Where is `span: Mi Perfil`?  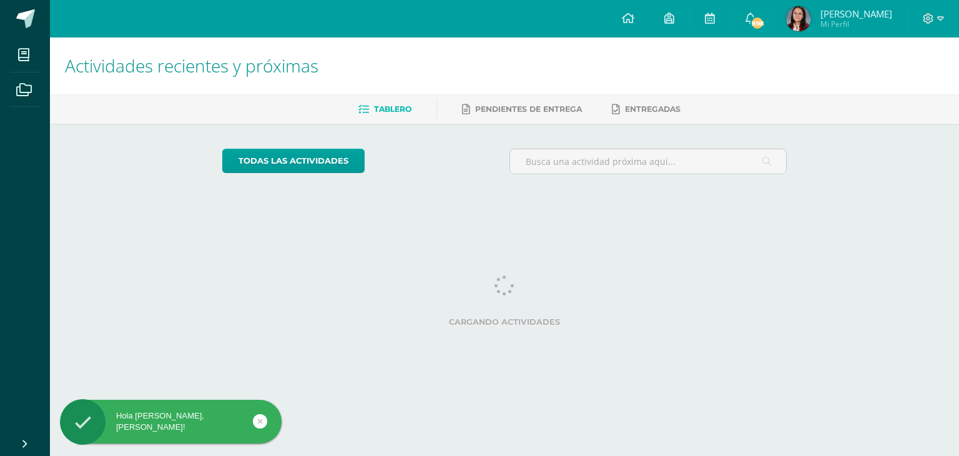 span: Mi Perfil is located at coordinates (856, 24).